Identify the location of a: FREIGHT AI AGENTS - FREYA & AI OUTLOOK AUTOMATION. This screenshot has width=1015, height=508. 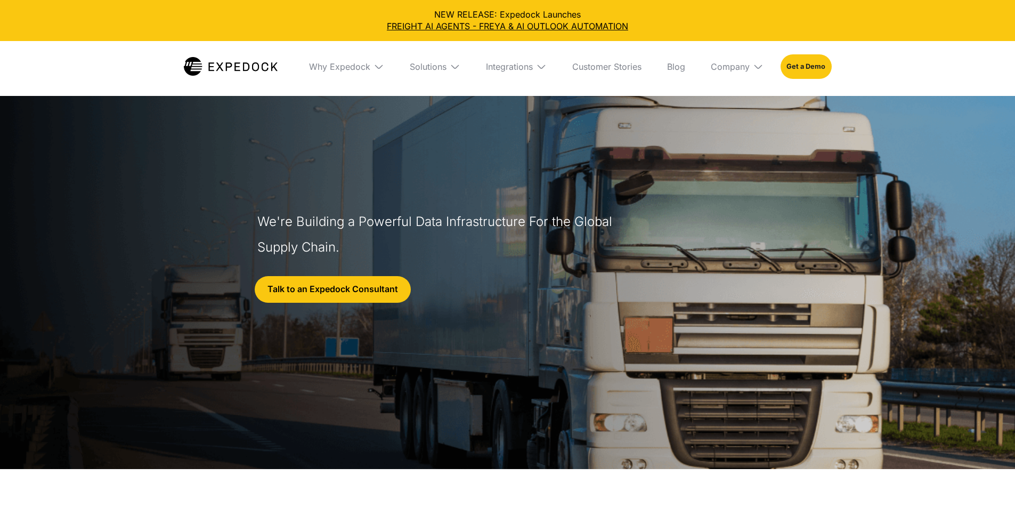
(507, 26).